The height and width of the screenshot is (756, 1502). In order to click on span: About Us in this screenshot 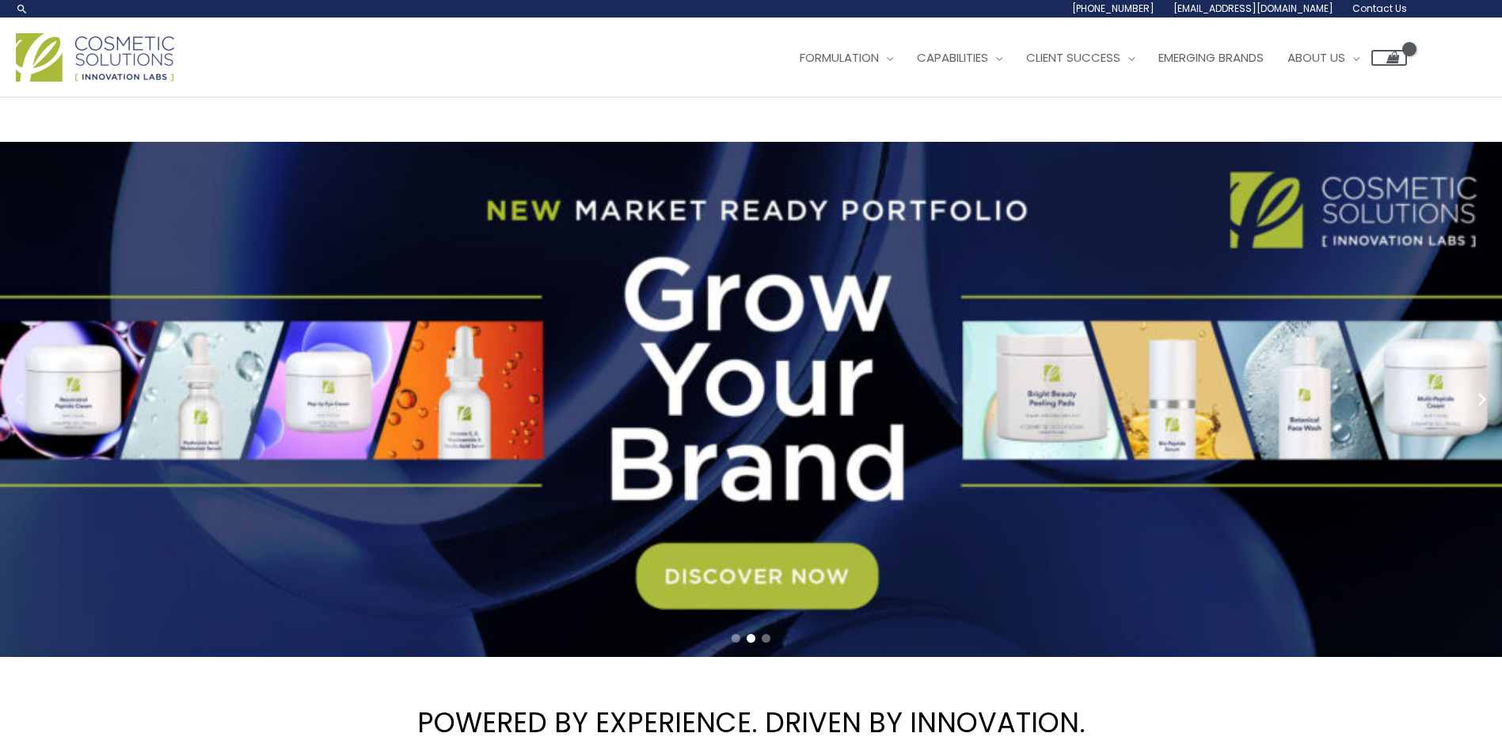, I will do `click(1316, 57)`.